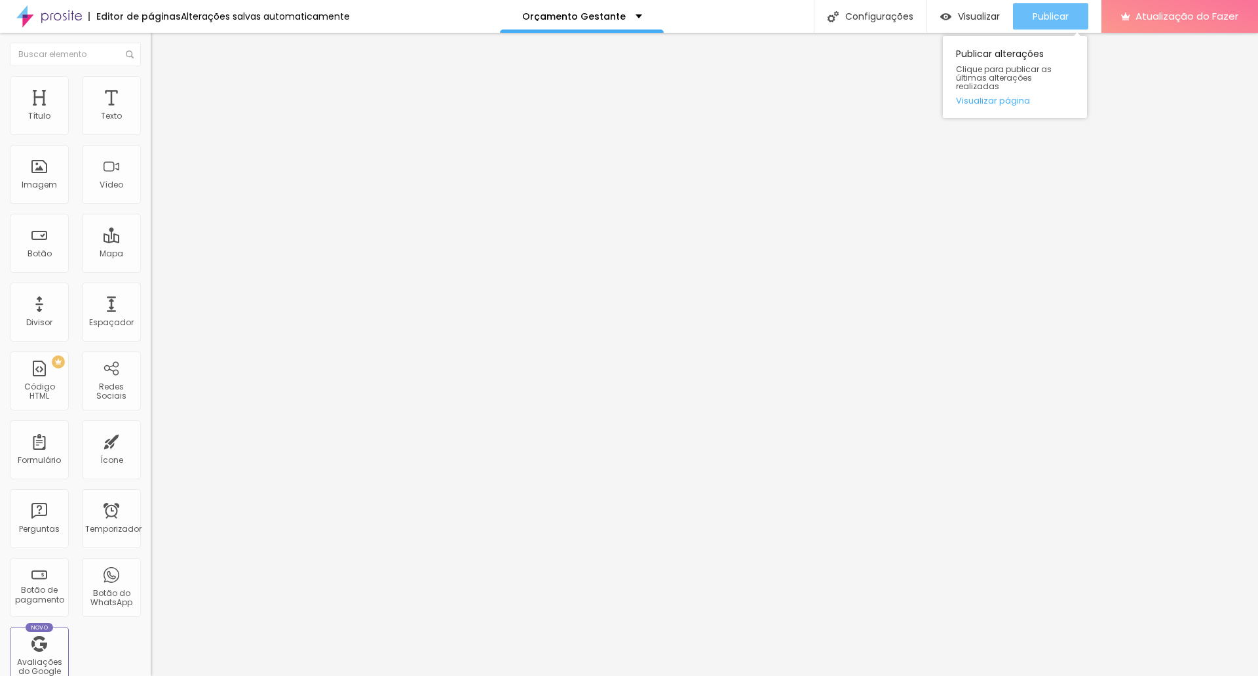  What do you see at coordinates (111, 597) in the screenshot?
I see `font: Botão do WhatsApp` at bounding box center [111, 597].